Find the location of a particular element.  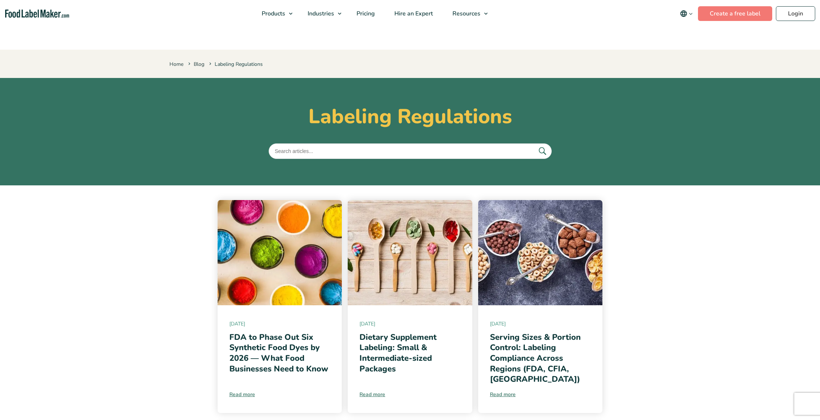

h1: Labeling Regulations is located at coordinates (410, 116).